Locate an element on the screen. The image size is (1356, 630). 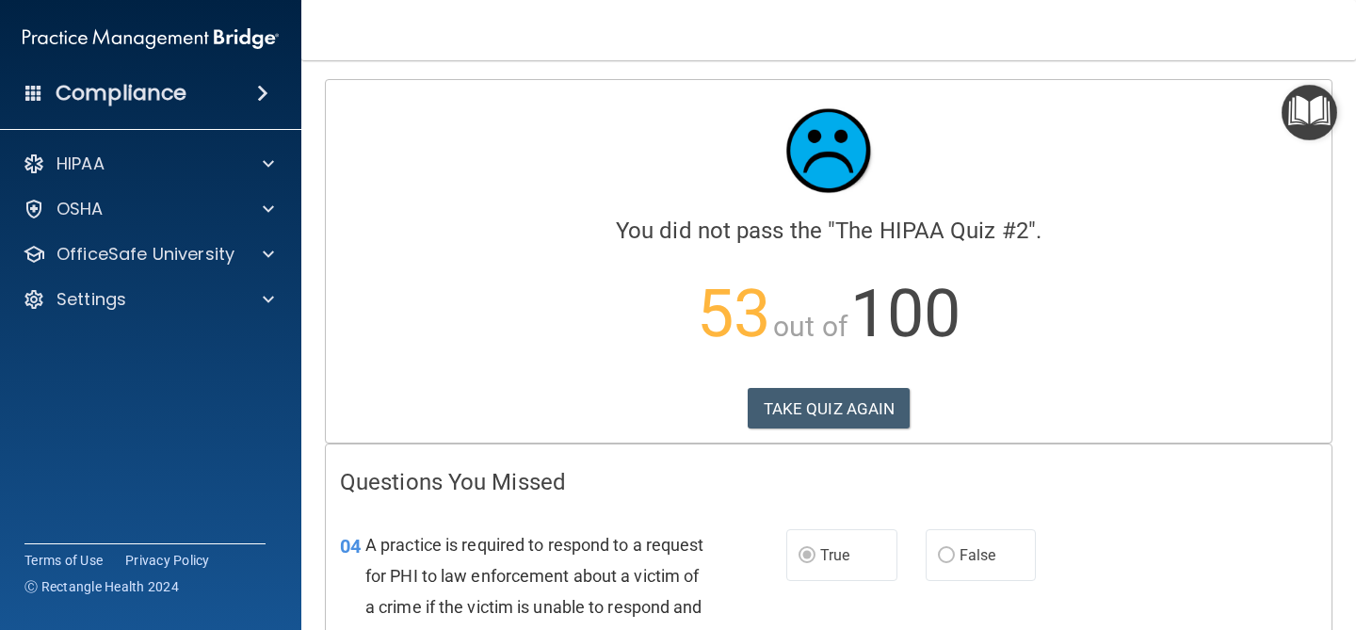
span: True is located at coordinates (834, 555).